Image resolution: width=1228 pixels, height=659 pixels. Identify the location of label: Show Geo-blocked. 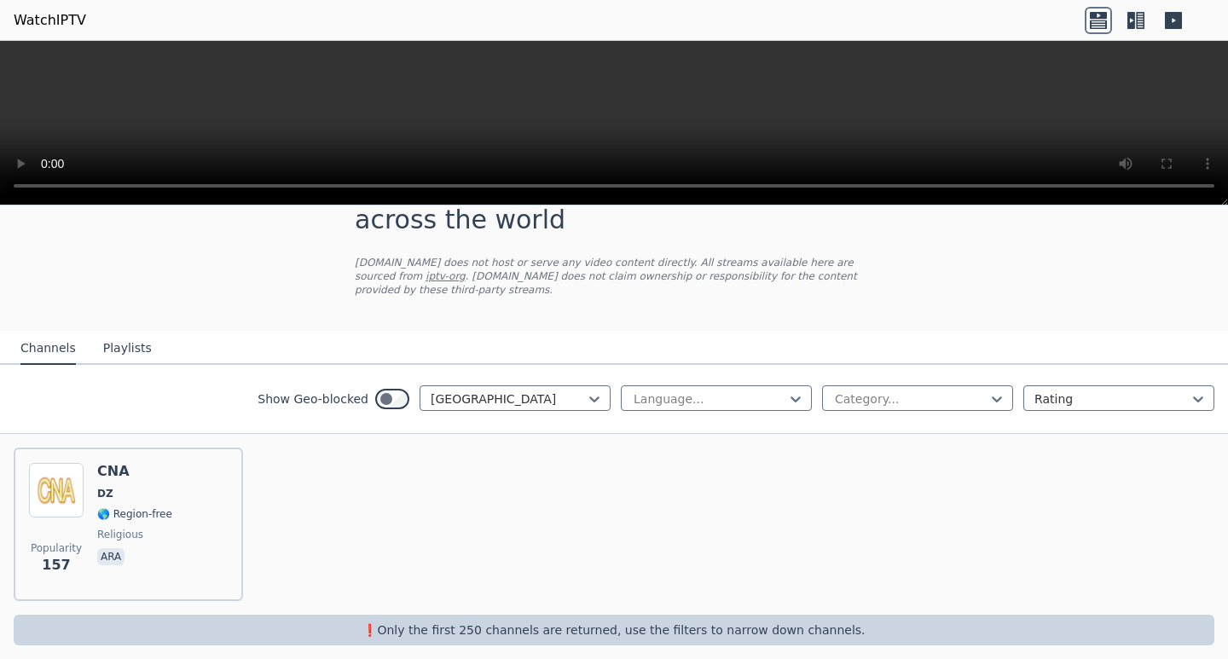
(313, 399).